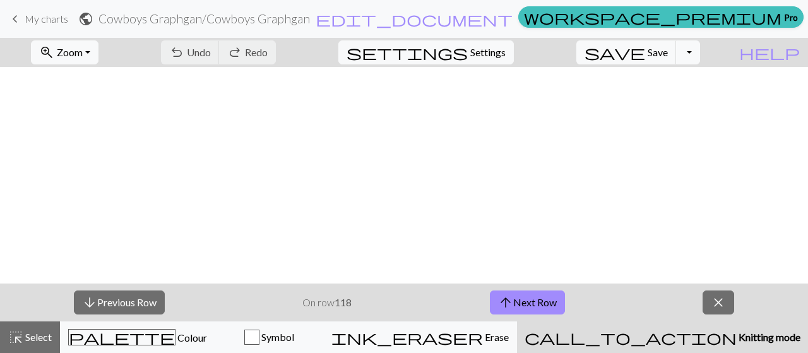 The width and height of the screenshot is (808, 353). Describe the element at coordinates (46, 18) in the screenshot. I see `span: My charts` at that location.